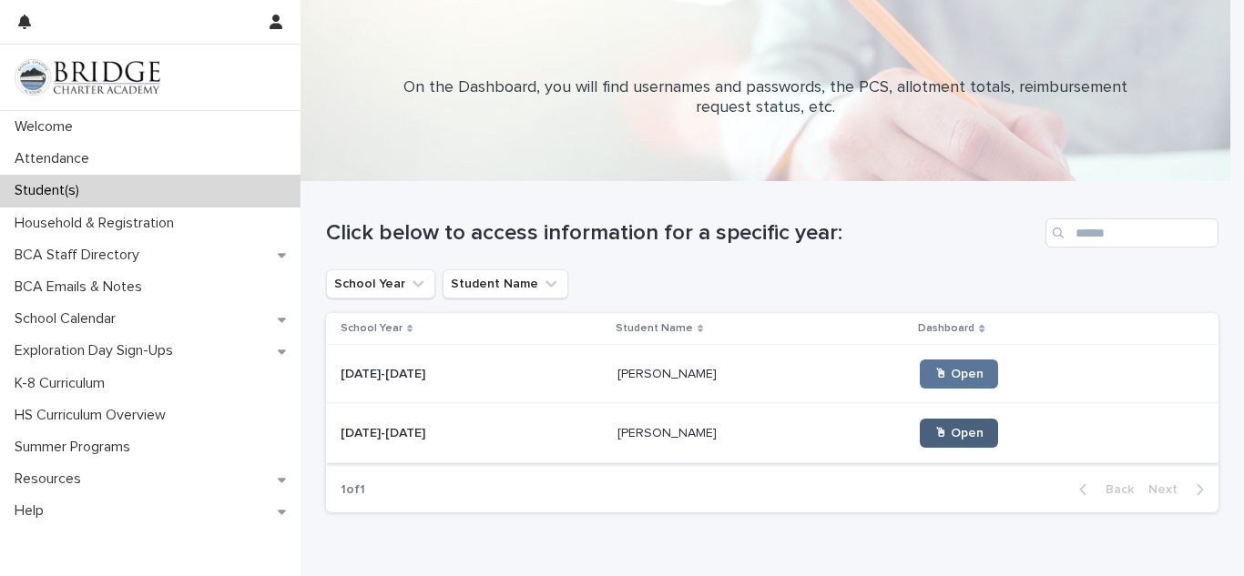  I want to click on p: Help, so click(33, 511).